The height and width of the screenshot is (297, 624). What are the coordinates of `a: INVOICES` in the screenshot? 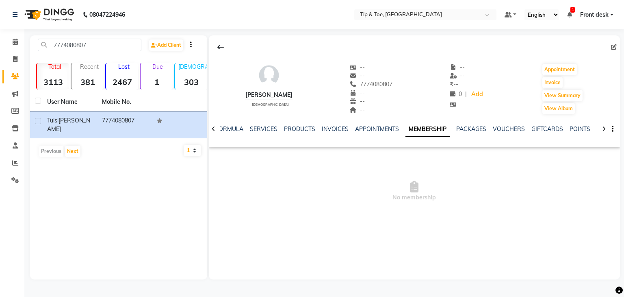 It's located at (335, 129).